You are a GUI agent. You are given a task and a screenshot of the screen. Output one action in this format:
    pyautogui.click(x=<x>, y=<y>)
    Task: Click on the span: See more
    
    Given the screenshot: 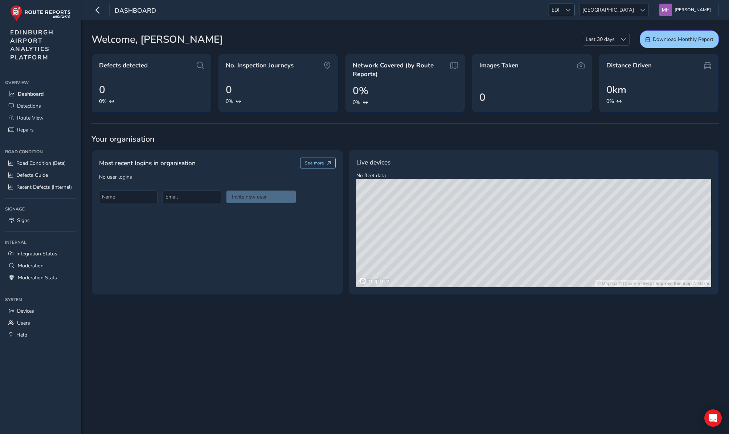 What is the action you would take?
    pyautogui.click(x=314, y=163)
    